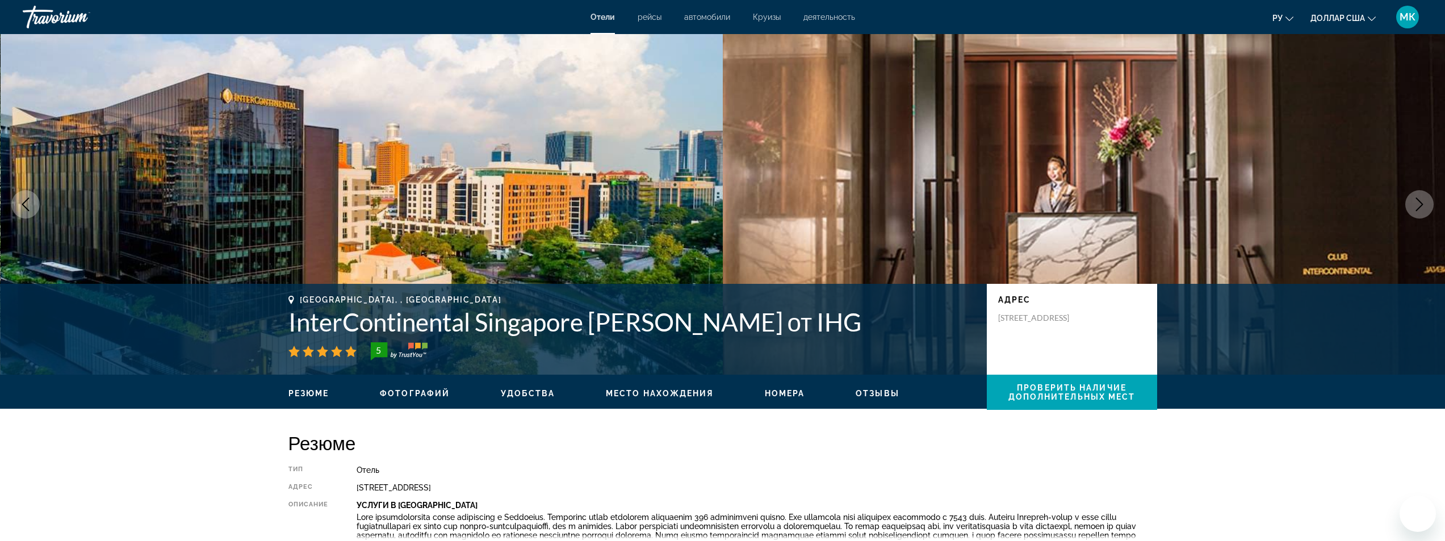  I want to click on button: Следующее изображение, so click(1419, 204).